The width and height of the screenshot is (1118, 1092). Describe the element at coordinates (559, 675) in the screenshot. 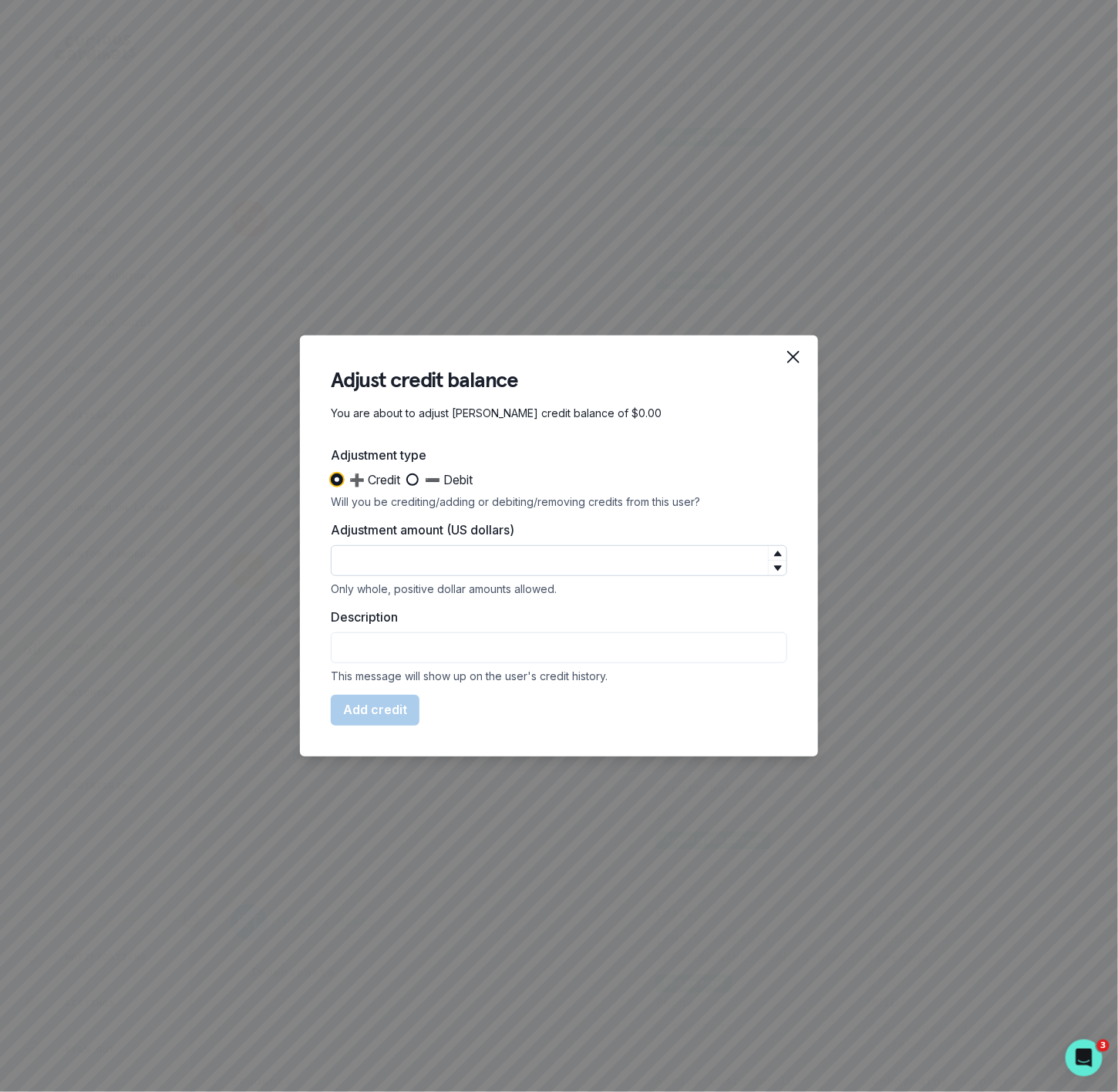

I see `div: This message will show up on the user's credit history.` at that location.